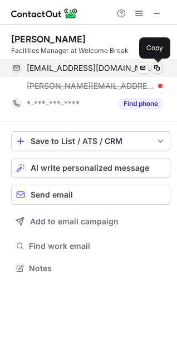  I want to click on button: Send email, so click(91, 195).